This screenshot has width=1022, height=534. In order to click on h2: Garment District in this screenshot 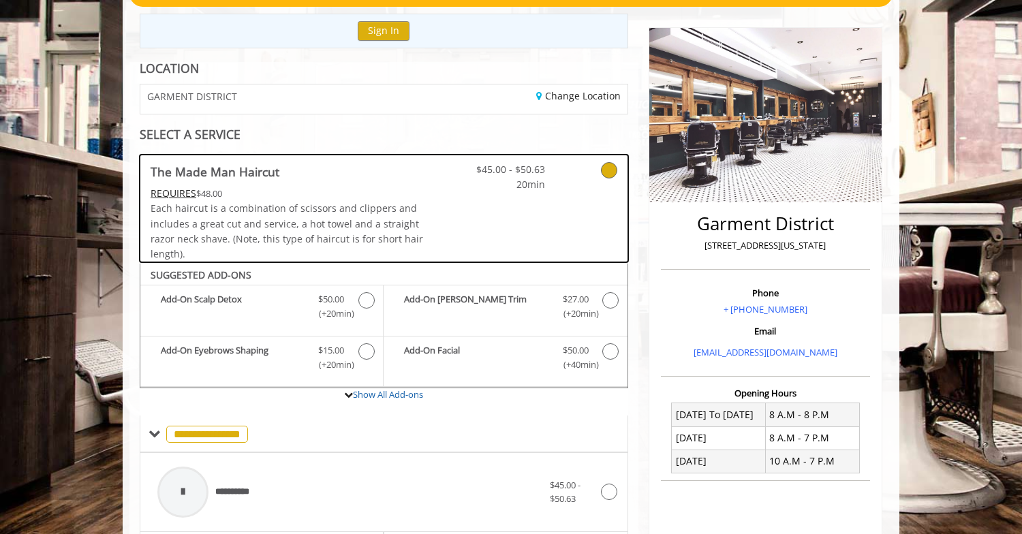, I will do `click(765, 223)`.